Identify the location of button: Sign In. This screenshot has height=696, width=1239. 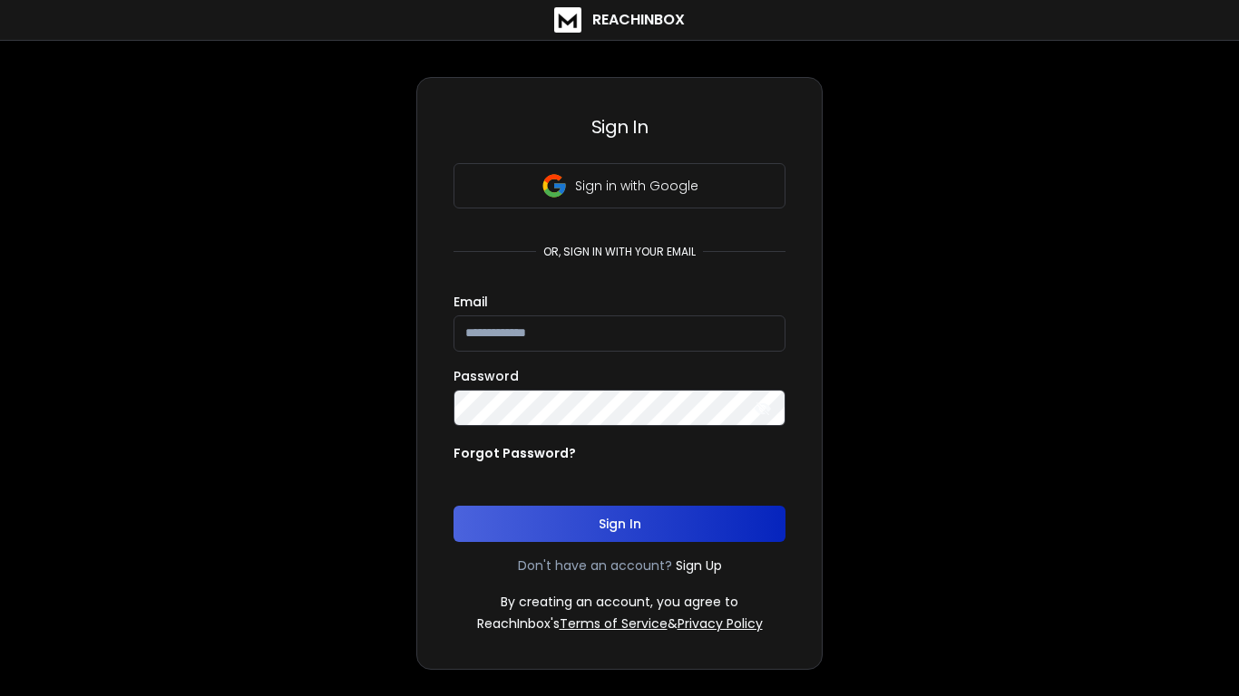
(619, 524).